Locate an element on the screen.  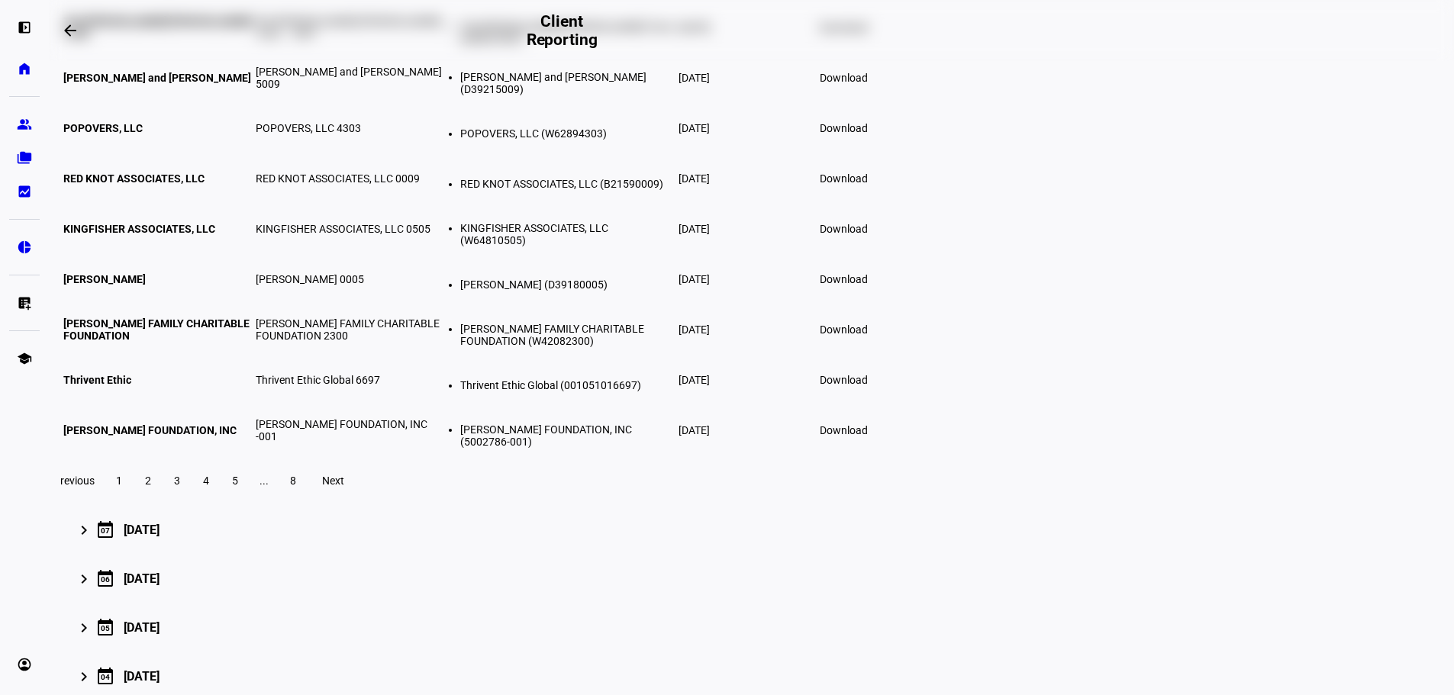
button: 2 is located at coordinates (148, 481).